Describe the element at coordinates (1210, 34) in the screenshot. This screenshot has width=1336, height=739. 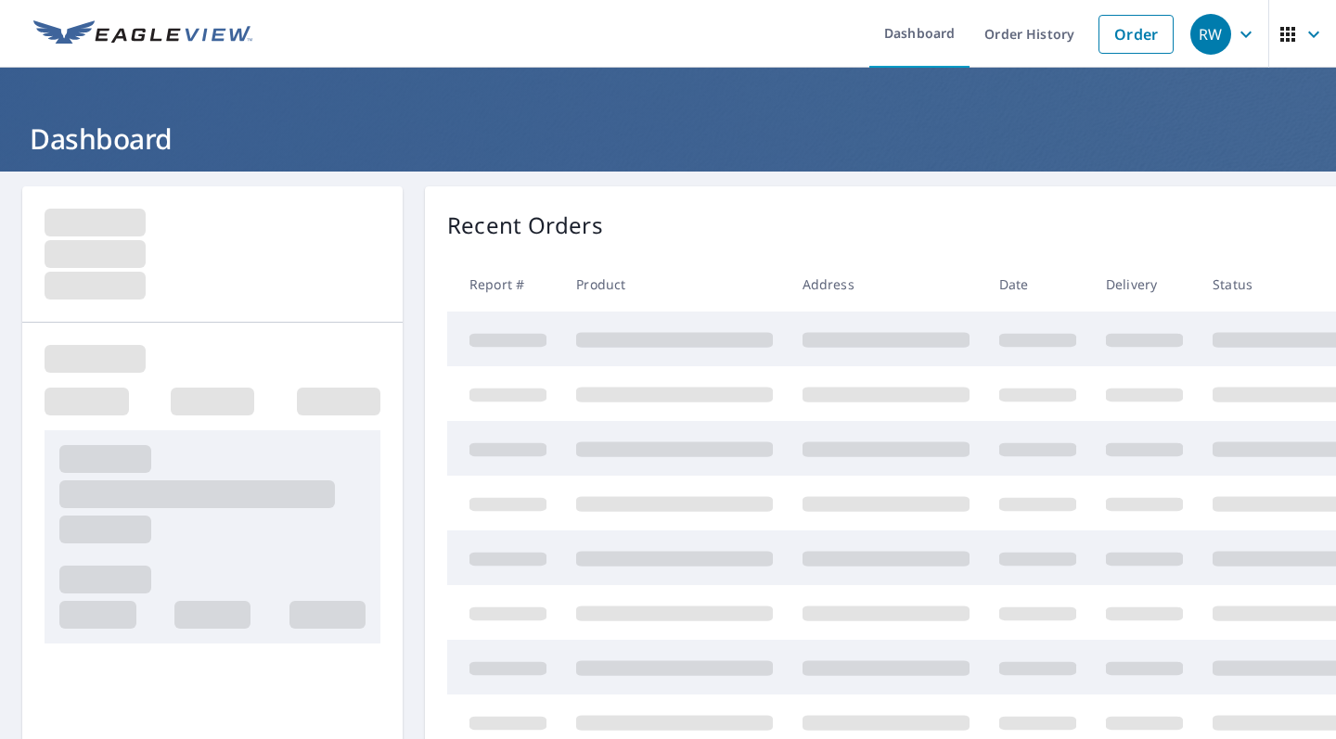
I see `div: RW` at that location.